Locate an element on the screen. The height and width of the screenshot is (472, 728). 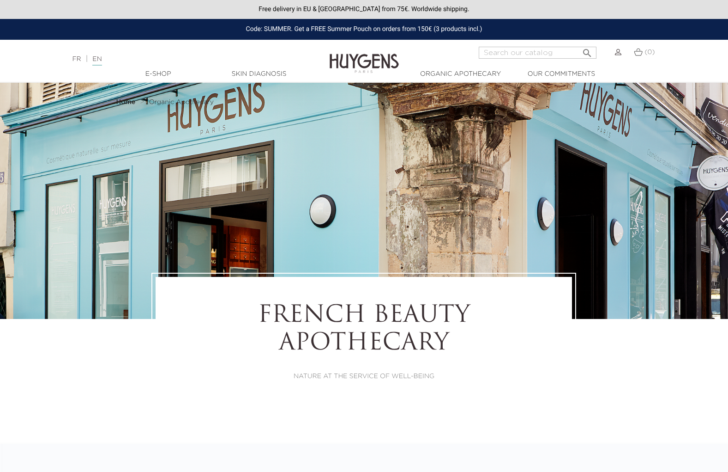
input: Search is located at coordinates (538, 53).